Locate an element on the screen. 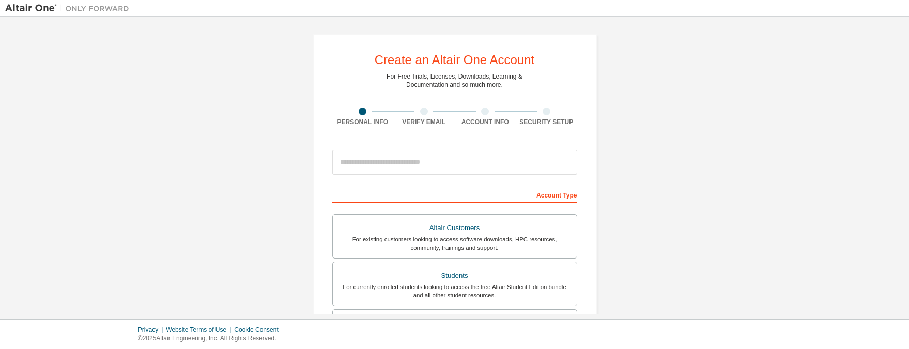  div: For Free Trials, Licenses, Downloads, Learning & Documentation and so much more. is located at coordinates (454, 81).